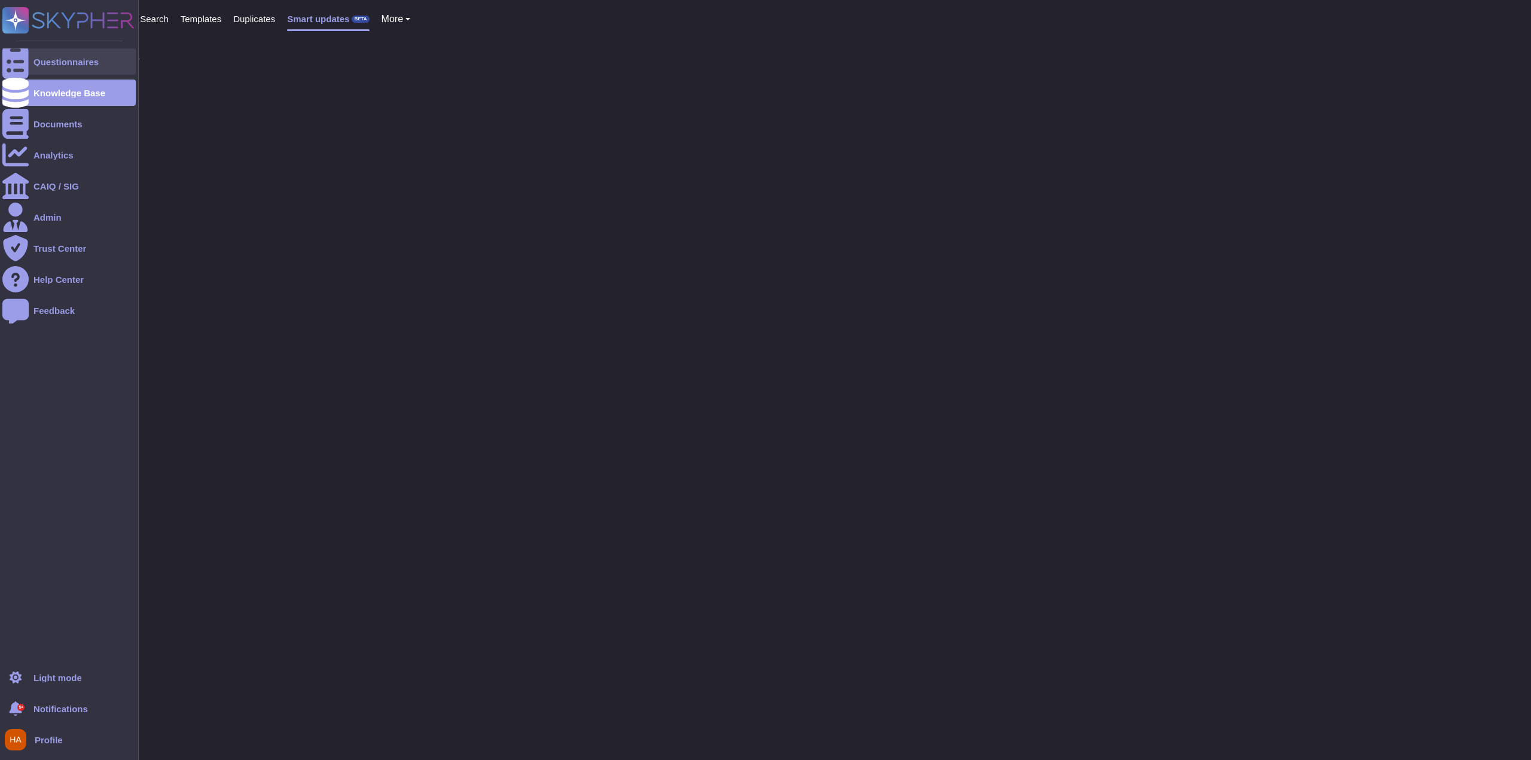 This screenshot has width=1531, height=760. I want to click on a: Help Center, so click(69, 279).